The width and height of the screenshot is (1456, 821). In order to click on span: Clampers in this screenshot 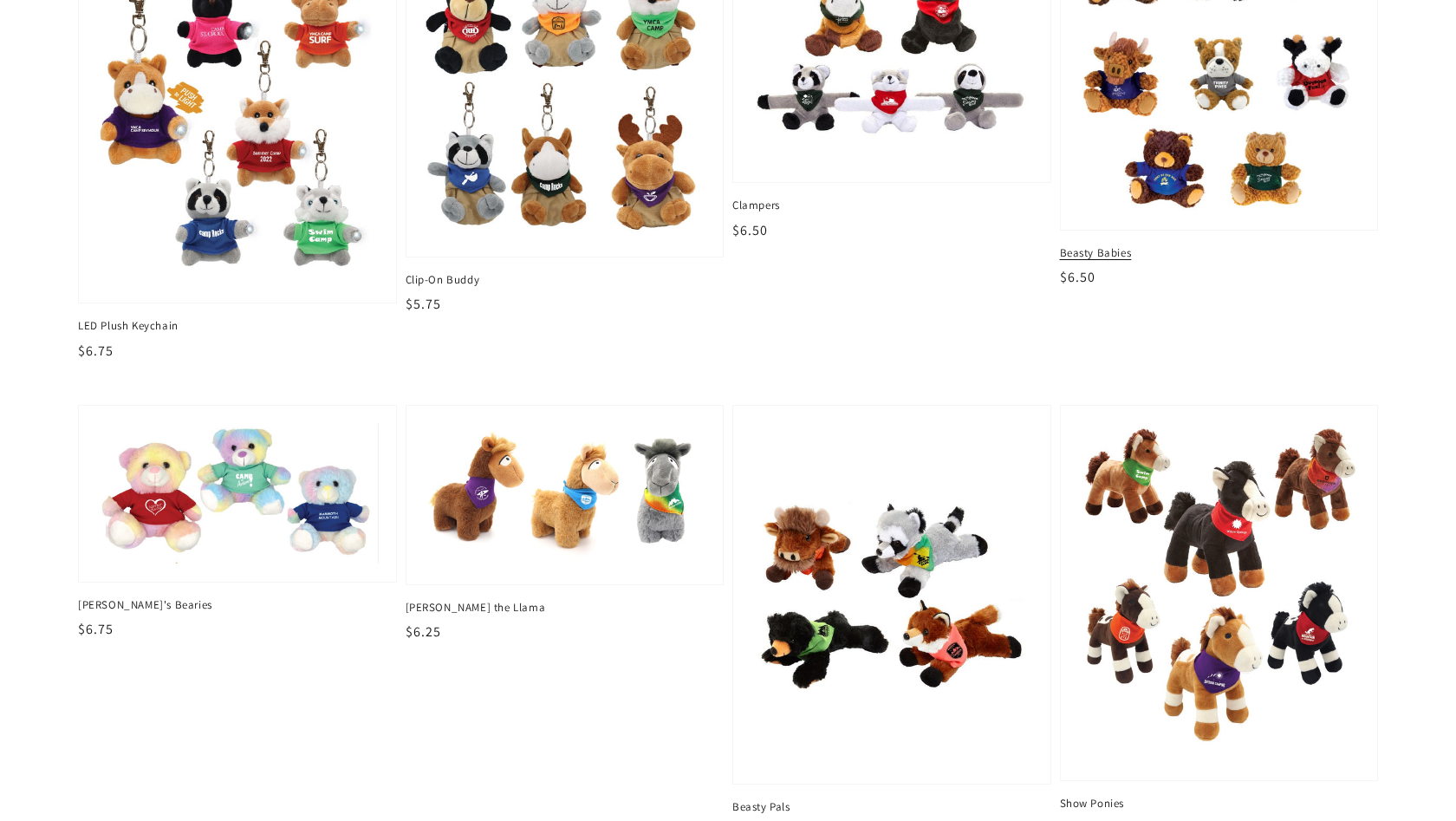, I will do `click(891, 205)`.